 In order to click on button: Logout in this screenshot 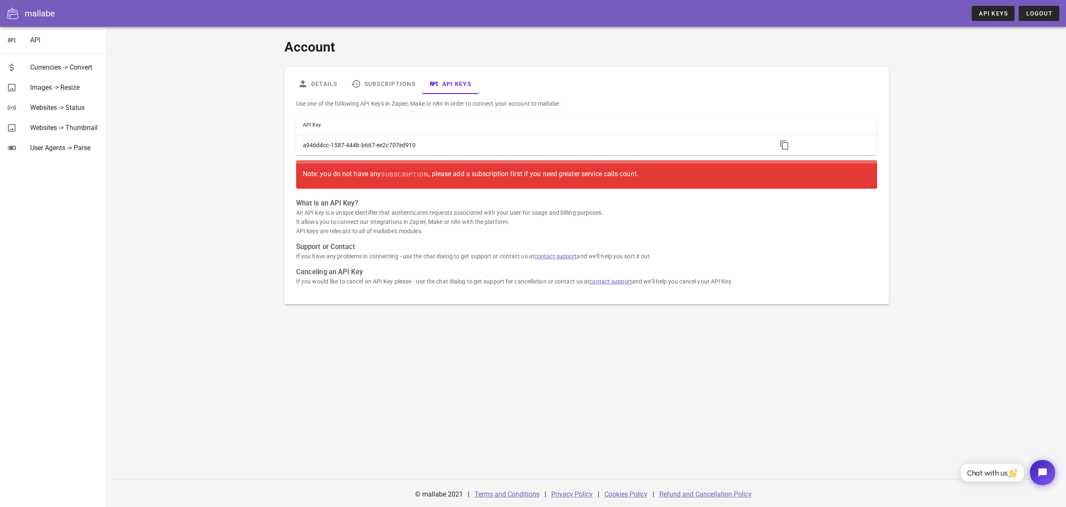, I will do `click(1039, 13)`.